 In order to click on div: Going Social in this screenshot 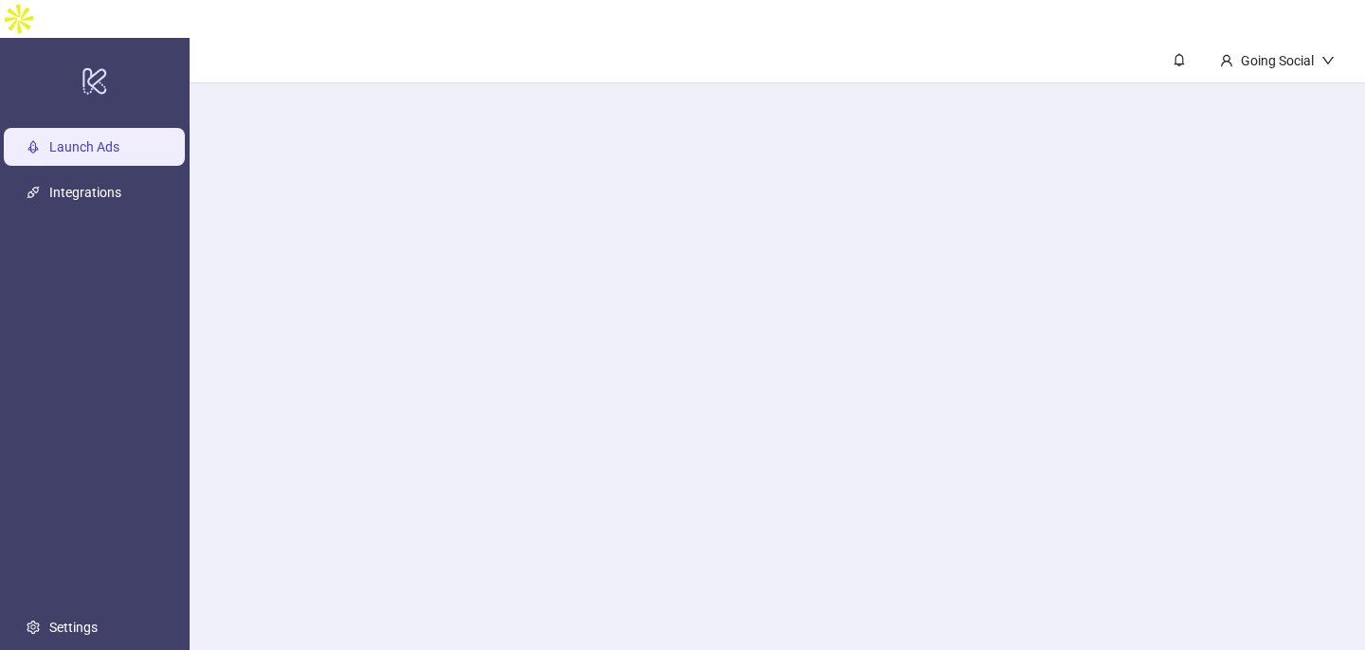, I will do `click(1277, 61)`.